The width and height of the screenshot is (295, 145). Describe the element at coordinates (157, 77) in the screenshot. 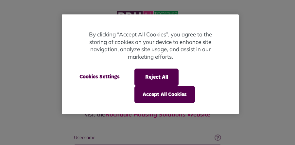

I see `button: Reject All` at that location.